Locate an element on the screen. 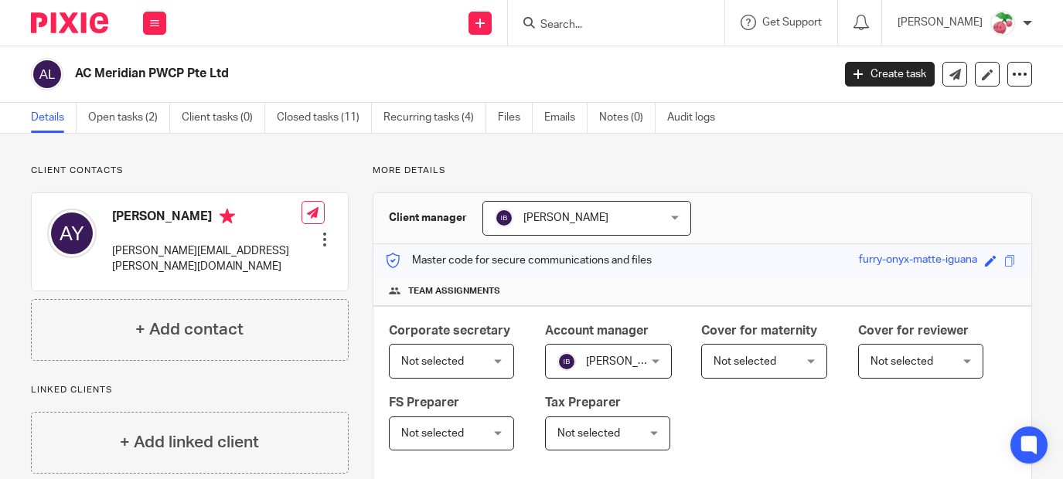 The image size is (1063, 479). span: Account manager is located at coordinates (597, 331).